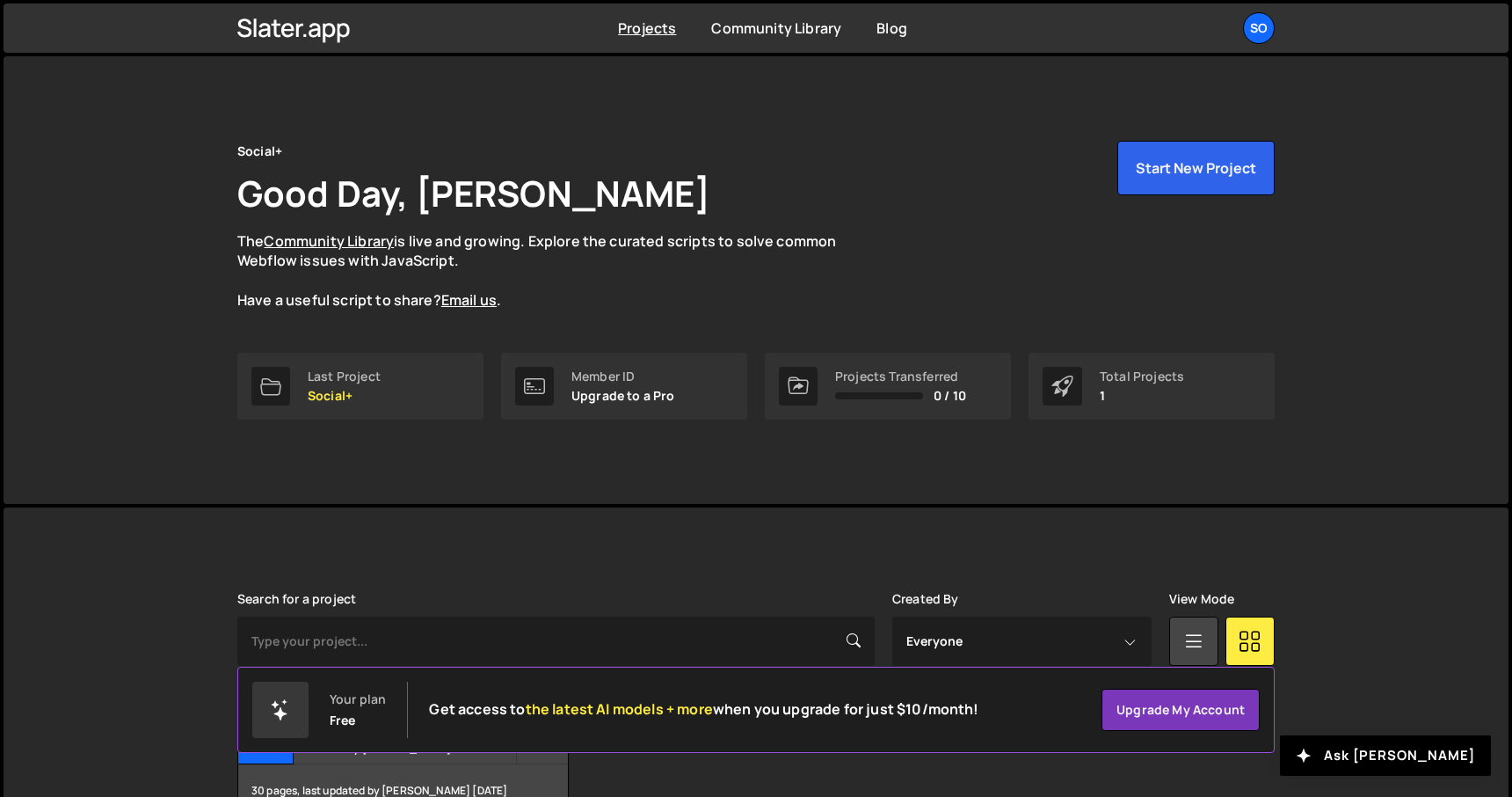 The width and height of the screenshot is (1512, 797). I want to click on div: Member ID, so click(623, 377).